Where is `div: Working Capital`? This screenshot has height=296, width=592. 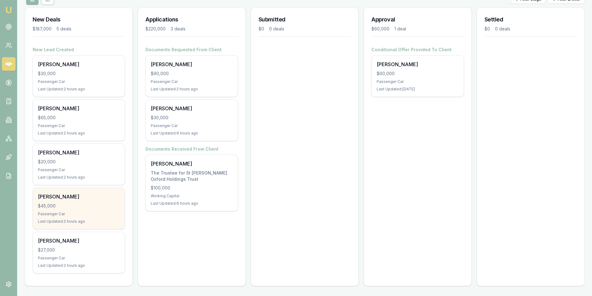 div: Working Capital is located at coordinates (191, 196).